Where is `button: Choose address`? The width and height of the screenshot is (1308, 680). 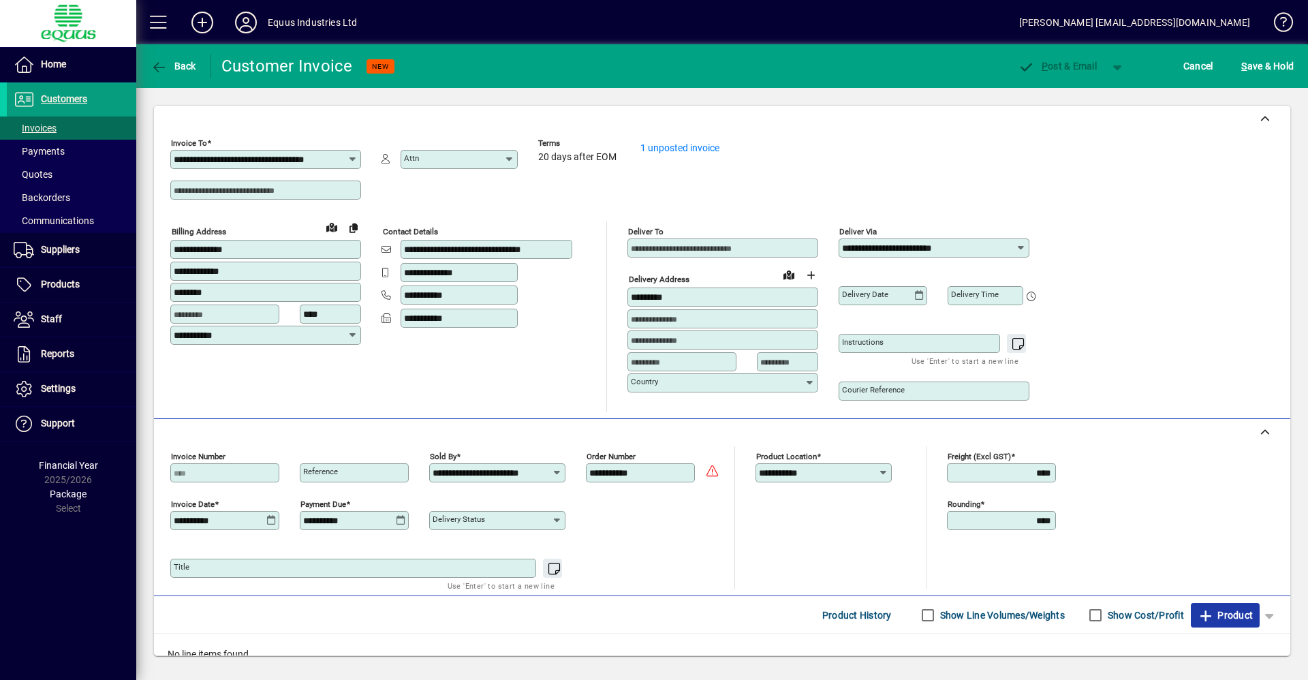 button: Choose address is located at coordinates (811, 275).